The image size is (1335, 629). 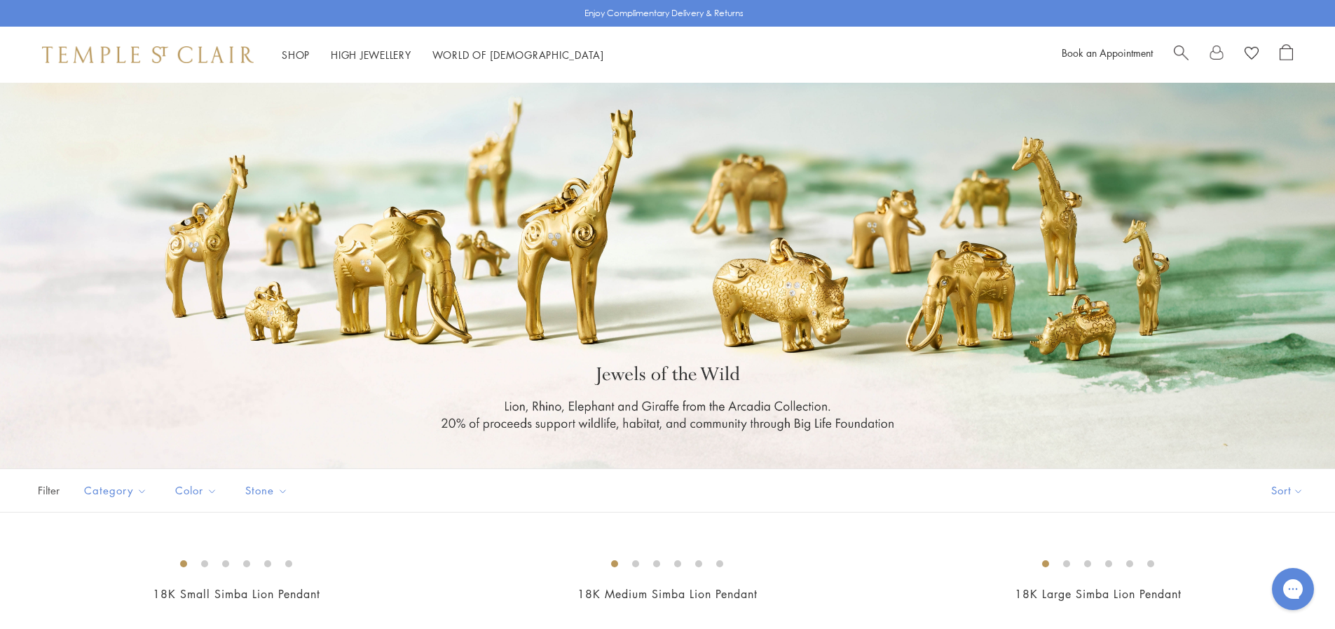 What do you see at coordinates (268, 490) in the screenshot?
I see `span: Stone` at bounding box center [268, 490].